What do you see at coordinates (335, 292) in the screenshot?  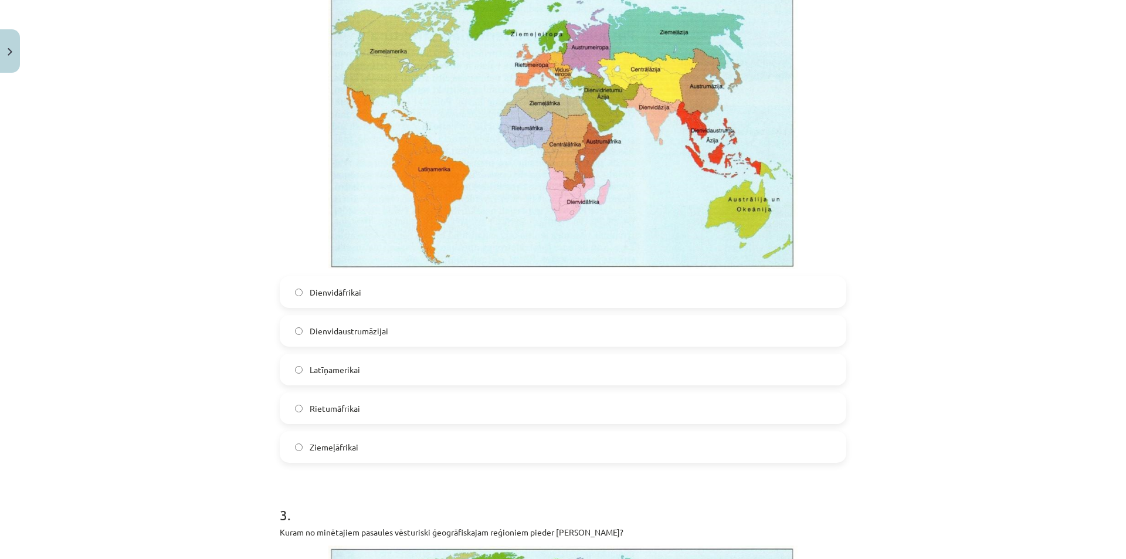 I see `span: Dienvidāfrikai` at bounding box center [335, 292].